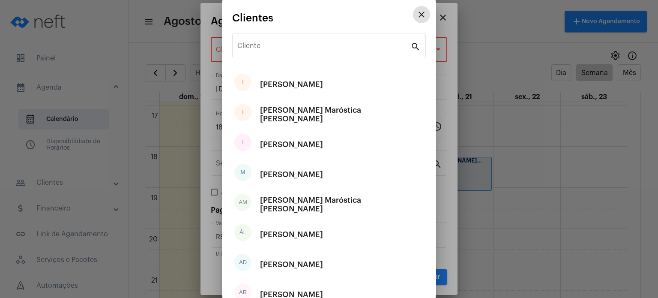 The width and height of the screenshot is (658, 298). I want to click on div: ÁL, so click(243, 232).